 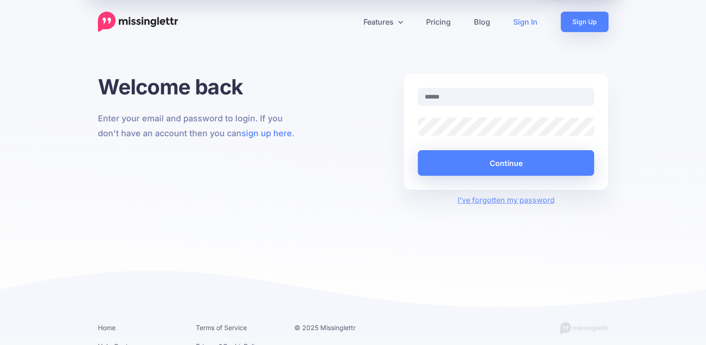 What do you see at coordinates (200, 126) in the screenshot?
I see `p: Enter your email and password to login. If you don't have an account then you can .` at bounding box center [200, 126].